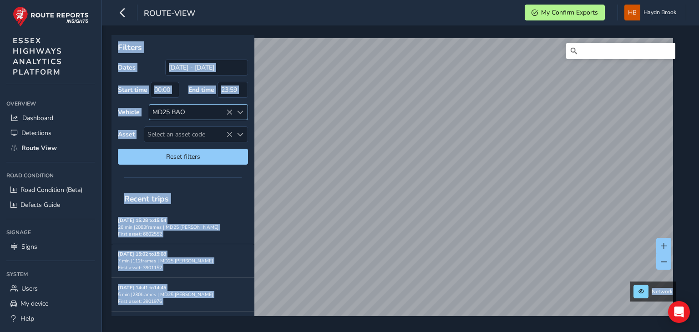 Image resolution: width=699 pixels, height=332 pixels. Describe the element at coordinates (140, 268) in the screenshot. I see `span: First asset: 3901152` at that location.